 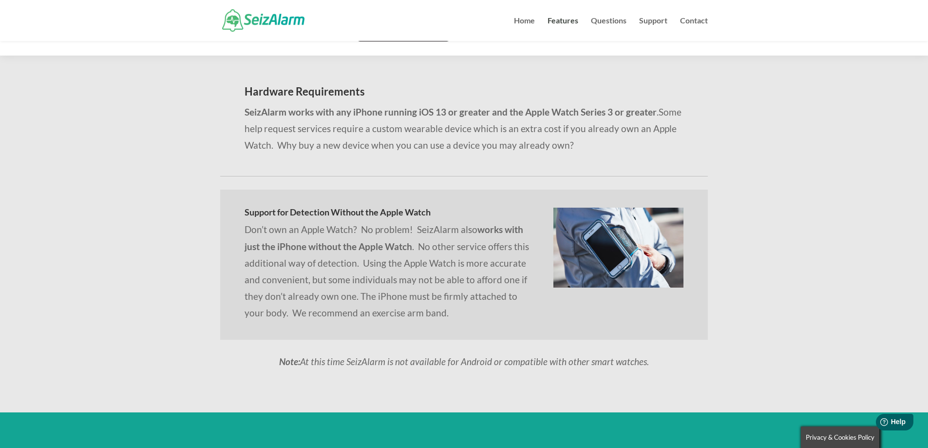 What do you see at coordinates (387, 271) in the screenshot?
I see `p: Don’t own an Apple Watch? No problem! SeizAlarm also . No other service offers this additional wa...` at bounding box center [387, 271].